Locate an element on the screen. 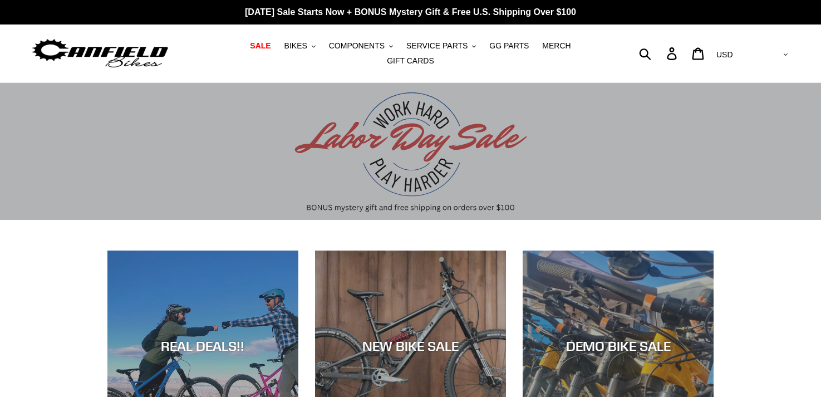  span: COMPONENTS is located at coordinates (357, 46).